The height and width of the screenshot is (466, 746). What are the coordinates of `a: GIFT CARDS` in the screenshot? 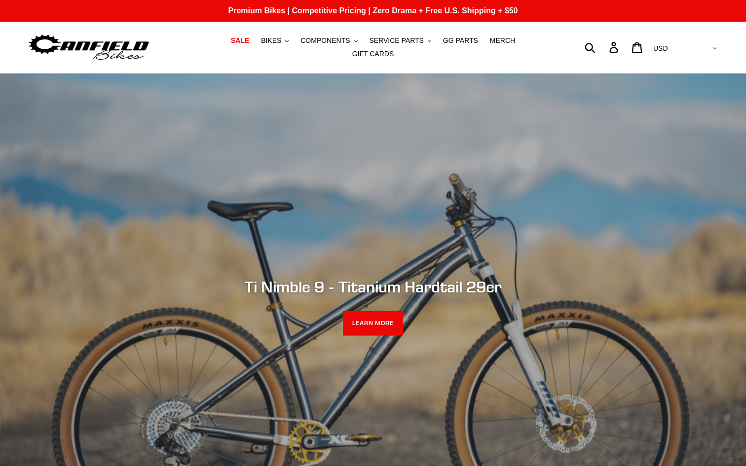 It's located at (373, 54).